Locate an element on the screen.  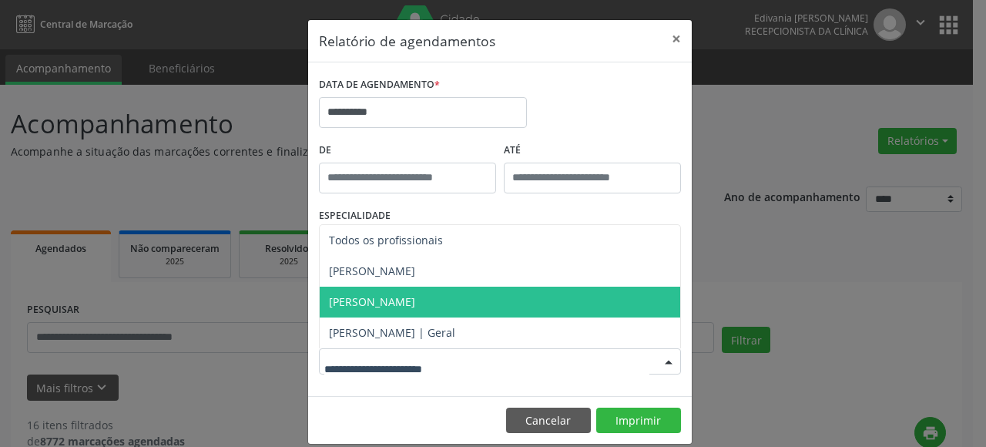
button: Close is located at coordinates (677, 39).